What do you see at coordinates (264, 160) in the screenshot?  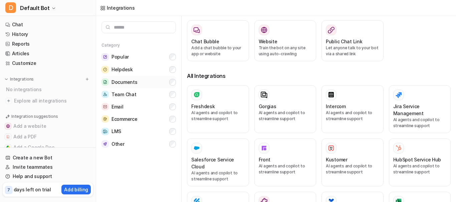 I see `h3: Front` at bounding box center [264, 160].